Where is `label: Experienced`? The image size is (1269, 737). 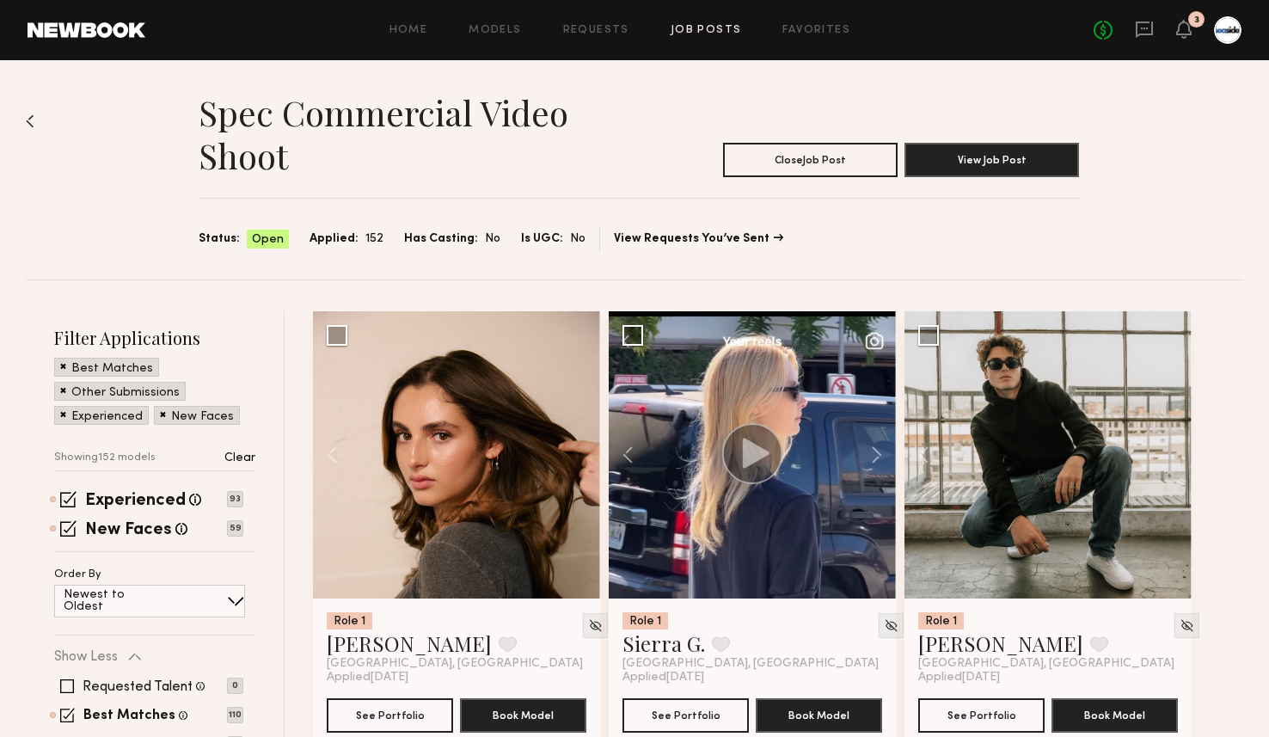 label: Experienced is located at coordinates (135, 501).